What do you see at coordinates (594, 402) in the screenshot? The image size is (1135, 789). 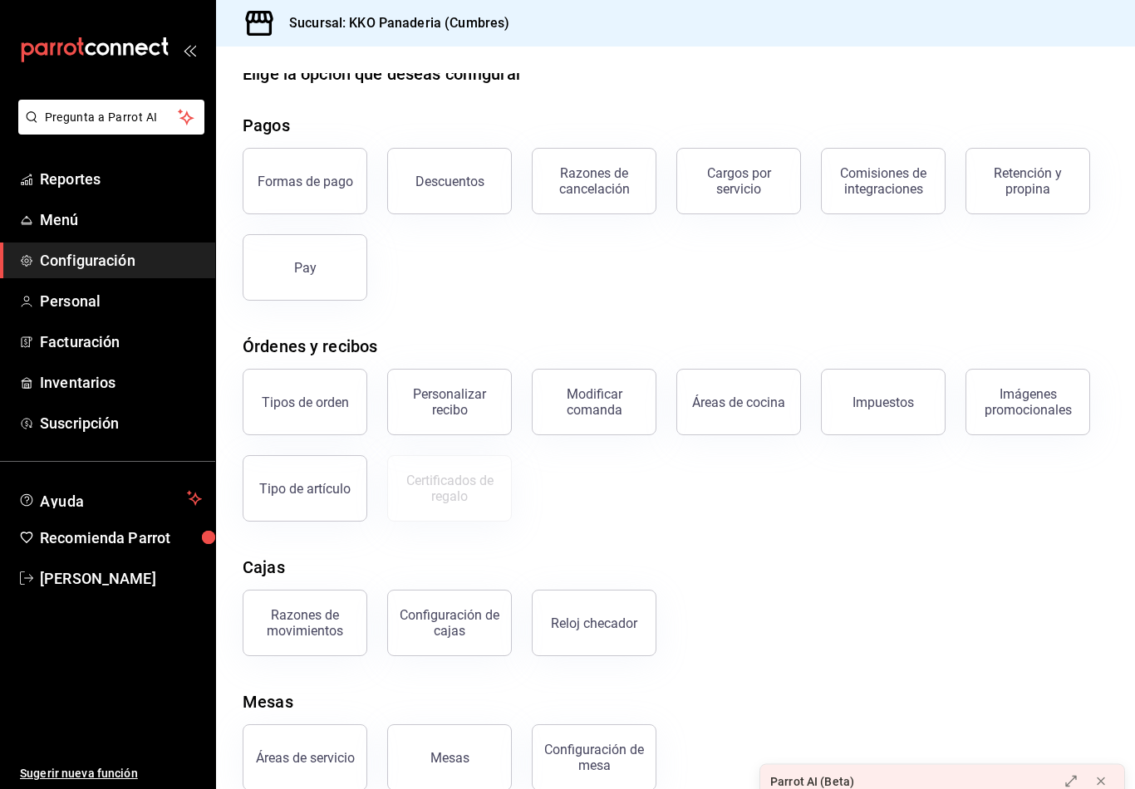 I see `div: Modificar comanda` at bounding box center [594, 402].